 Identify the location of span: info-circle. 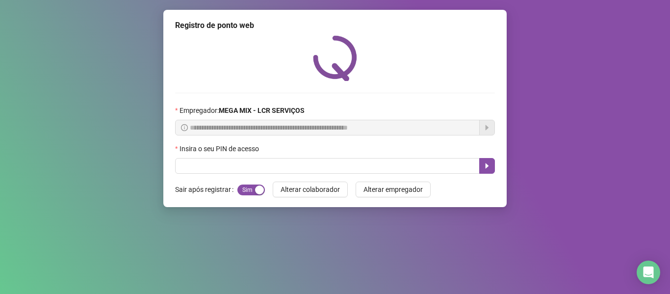
(184, 127).